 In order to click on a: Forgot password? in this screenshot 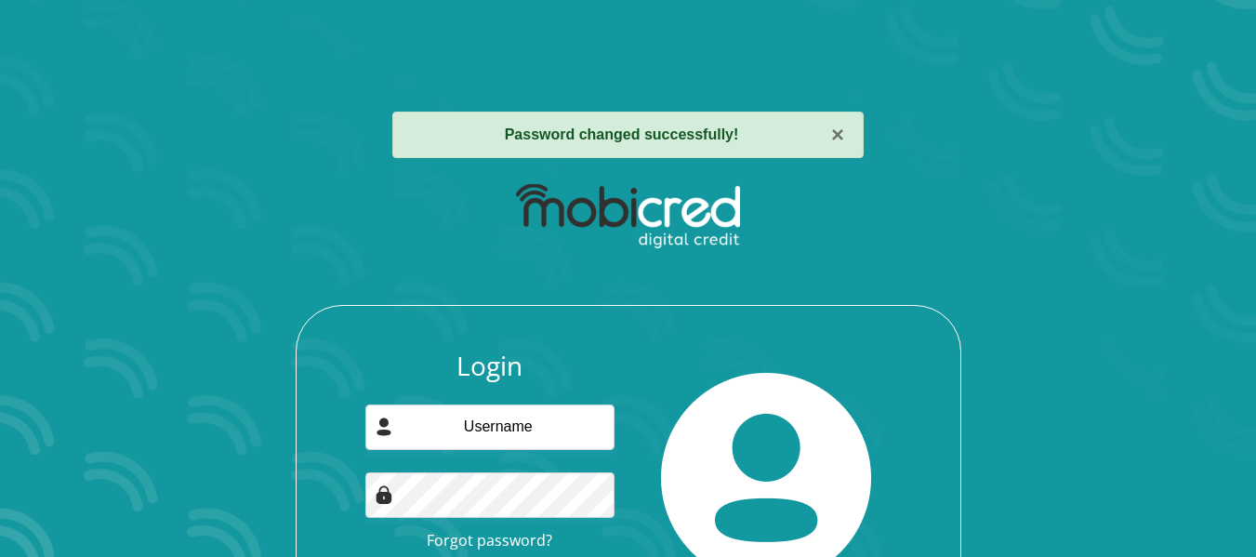, I will do `click(489, 540)`.